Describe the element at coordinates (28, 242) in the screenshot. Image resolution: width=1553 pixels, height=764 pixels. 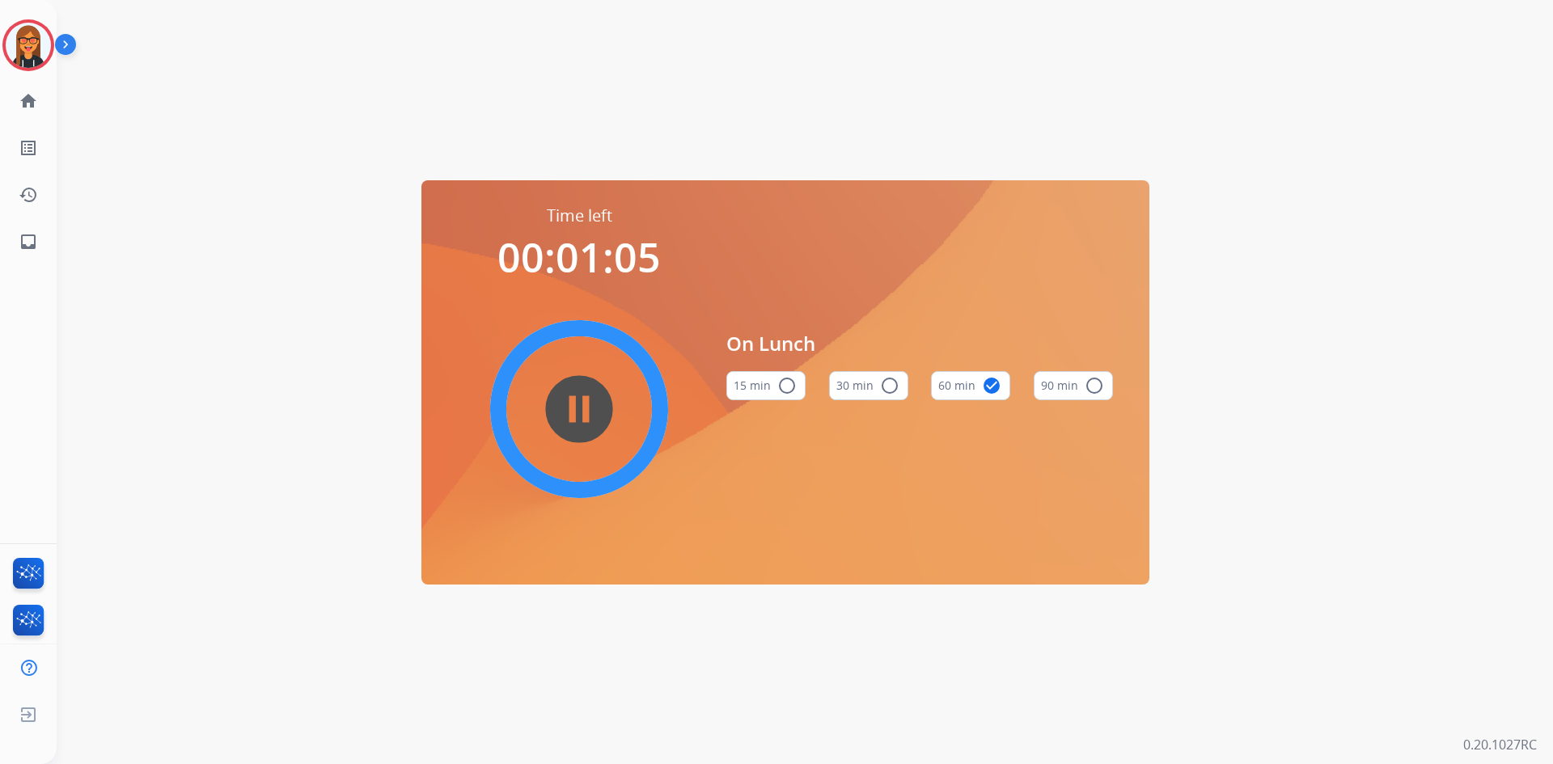
I see `mat-icon: inbox` at that location.